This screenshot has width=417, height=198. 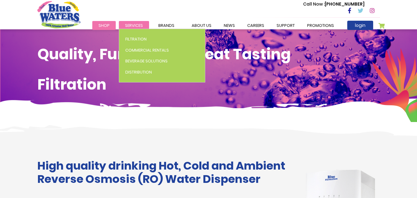 What do you see at coordinates (134, 25) in the screenshot?
I see `span: Services` at bounding box center [134, 25].